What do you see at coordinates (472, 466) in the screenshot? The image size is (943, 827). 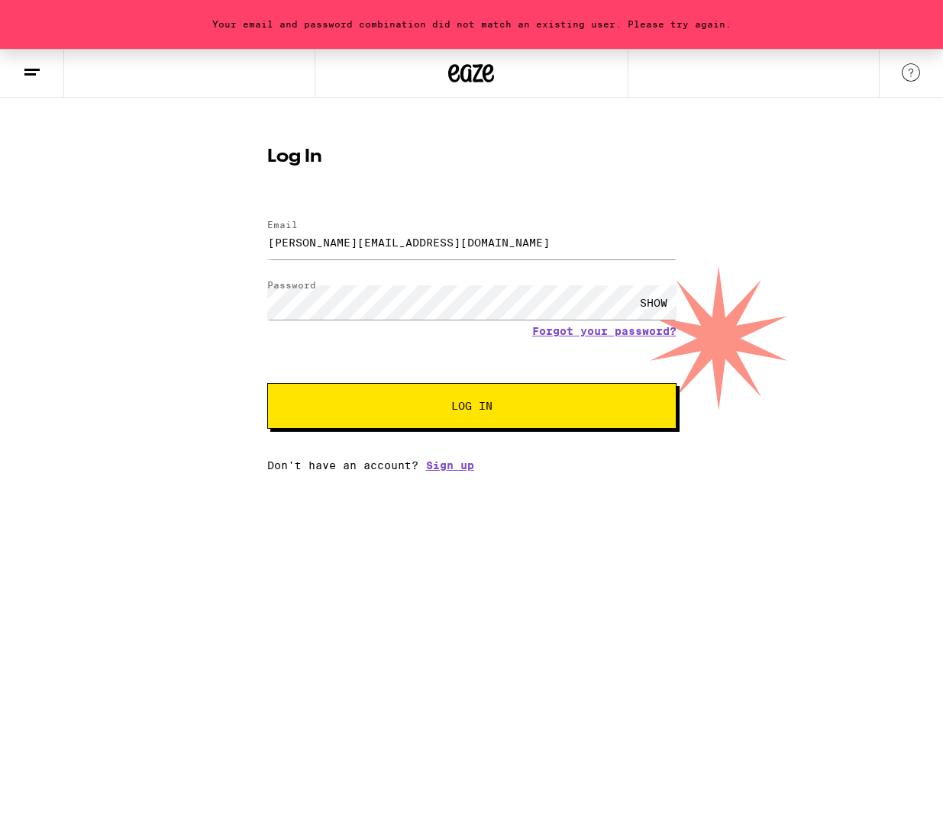 I see `div: Don't have an account?` at bounding box center [472, 466].